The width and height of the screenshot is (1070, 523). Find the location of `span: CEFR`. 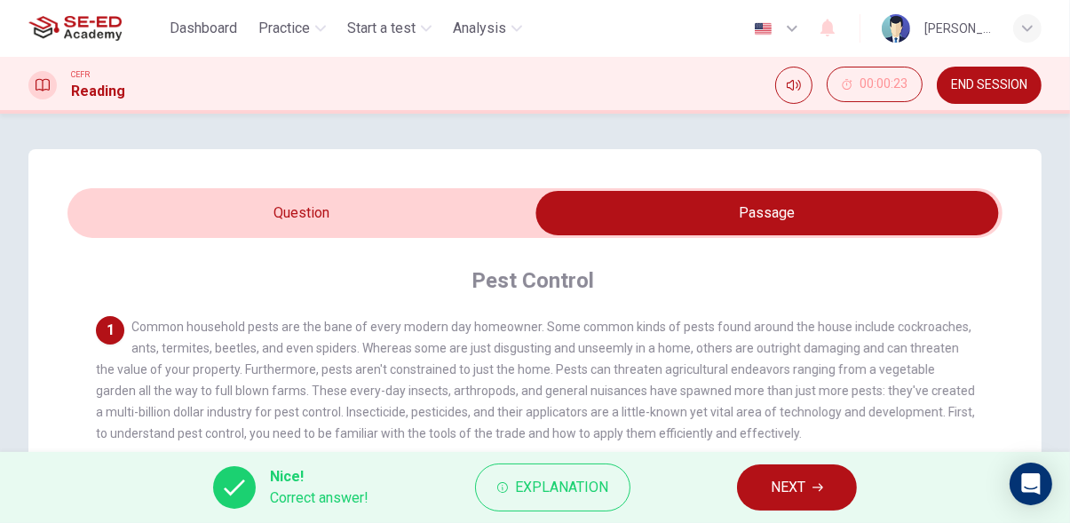

span: CEFR is located at coordinates (80, 75).